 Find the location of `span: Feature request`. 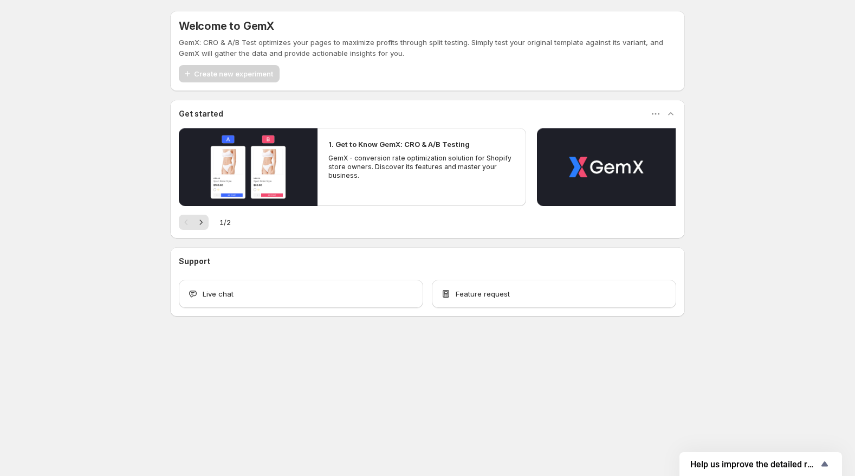

span: Feature request is located at coordinates (483, 294).